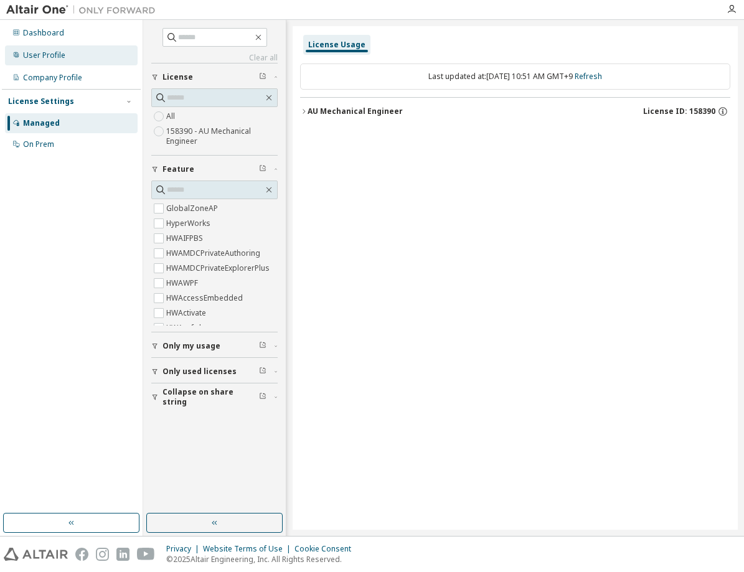 This screenshot has height=572, width=744. Describe the element at coordinates (679, 111) in the screenshot. I see `span: License ID: 158390` at that location.